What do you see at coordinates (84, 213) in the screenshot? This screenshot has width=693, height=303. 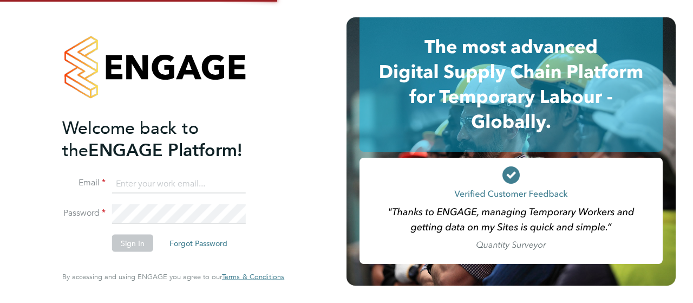 I see `label: Password` at bounding box center [84, 213].